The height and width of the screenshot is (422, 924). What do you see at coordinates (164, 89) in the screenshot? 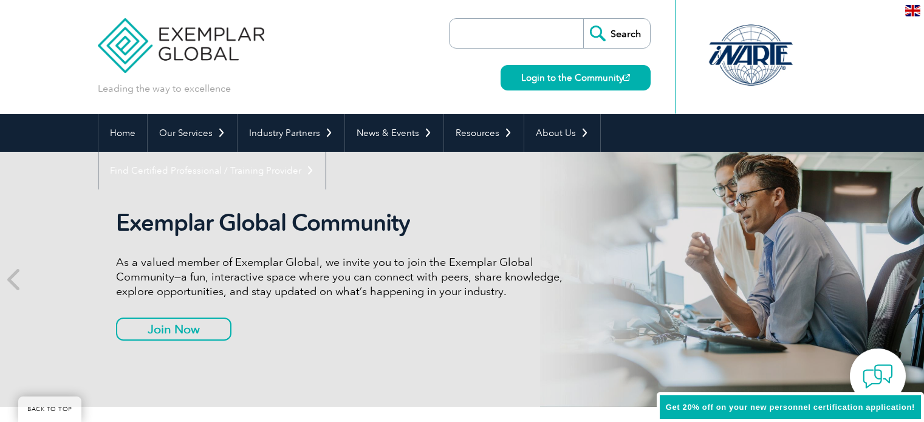
I see `p: Leading the way to excellence` at bounding box center [164, 89].